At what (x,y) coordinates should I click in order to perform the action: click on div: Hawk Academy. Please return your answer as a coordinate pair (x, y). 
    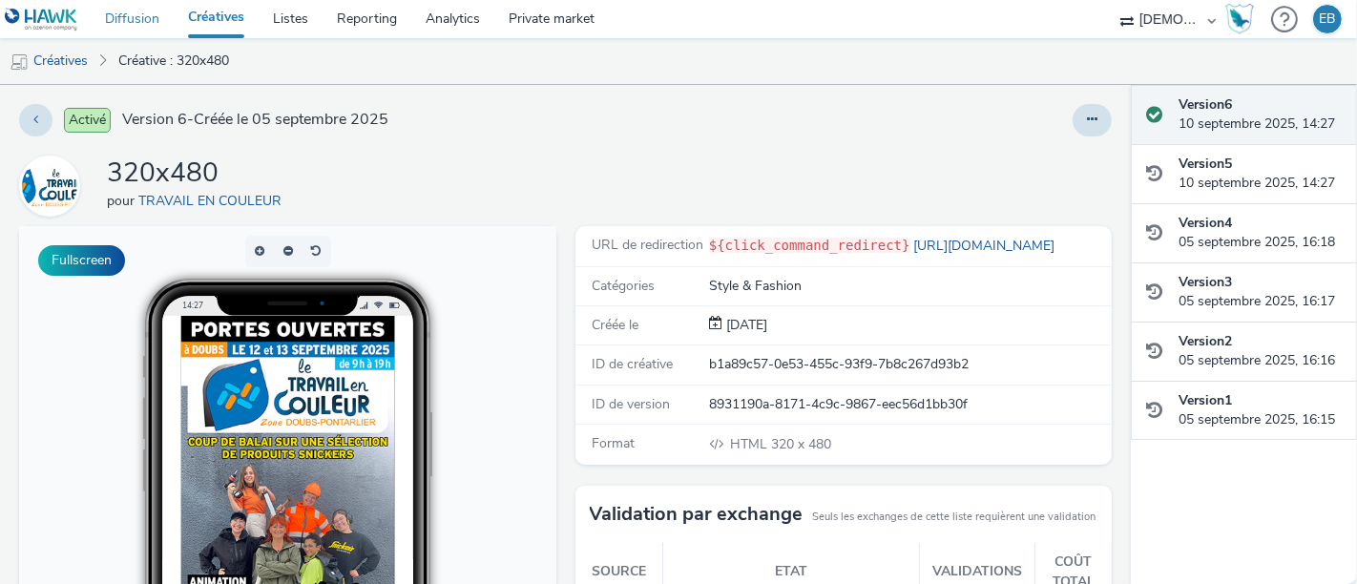
    Looking at the image, I should click on (1240, 19).